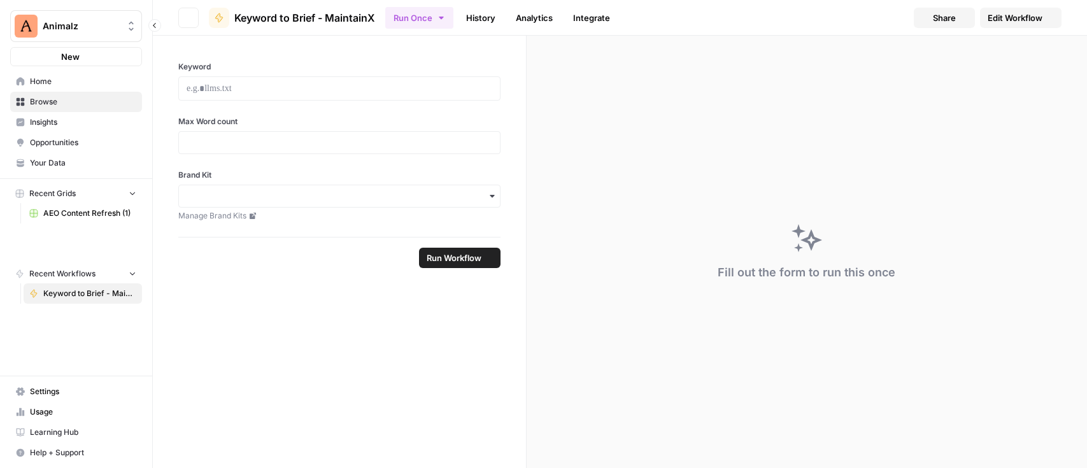 This screenshot has width=1087, height=468. I want to click on label: Brand Kit, so click(339, 175).